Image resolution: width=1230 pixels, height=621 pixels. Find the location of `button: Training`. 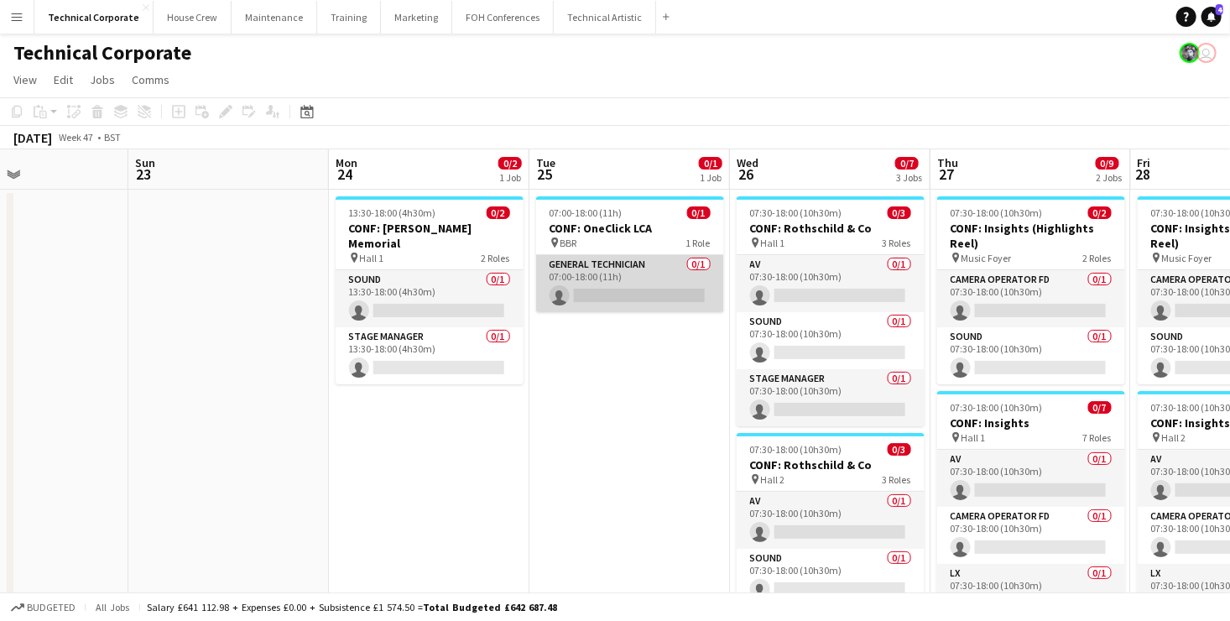

button: Training is located at coordinates (349, 17).